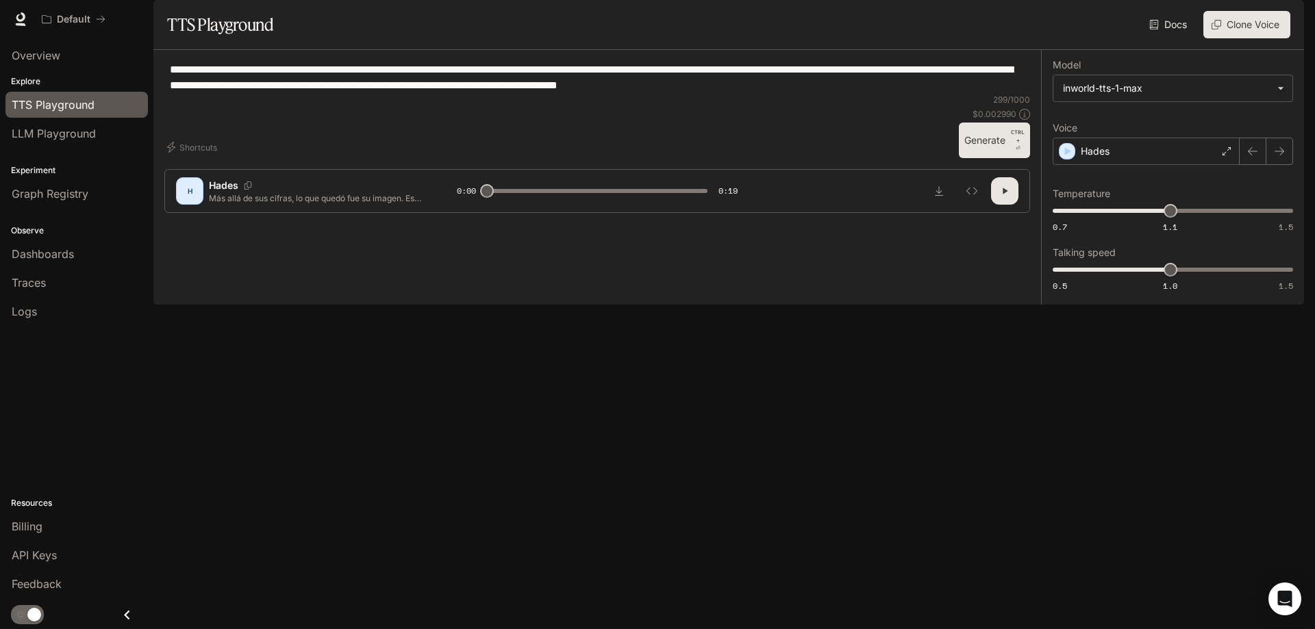  What do you see at coordinates (1170, 286) in the screenshot?
I see `span: 1.0` at bounding box center [1170, 286].